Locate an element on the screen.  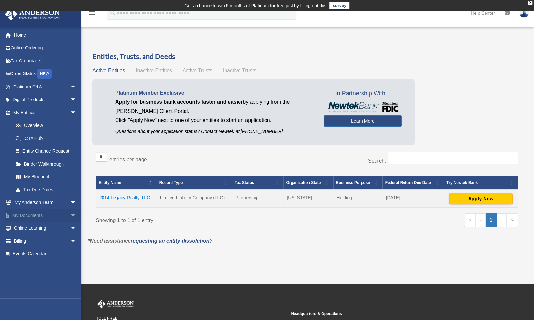
span: Organization State is located at coordinates (303, 183).